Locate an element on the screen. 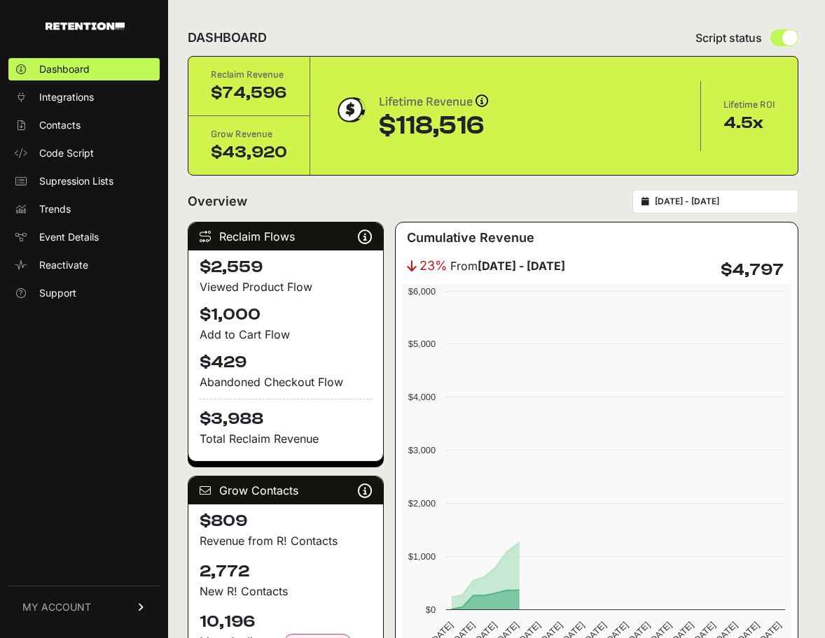 This screenshot has width=825, height=638. span: Supression Lists is located at coordinates (76, 181).